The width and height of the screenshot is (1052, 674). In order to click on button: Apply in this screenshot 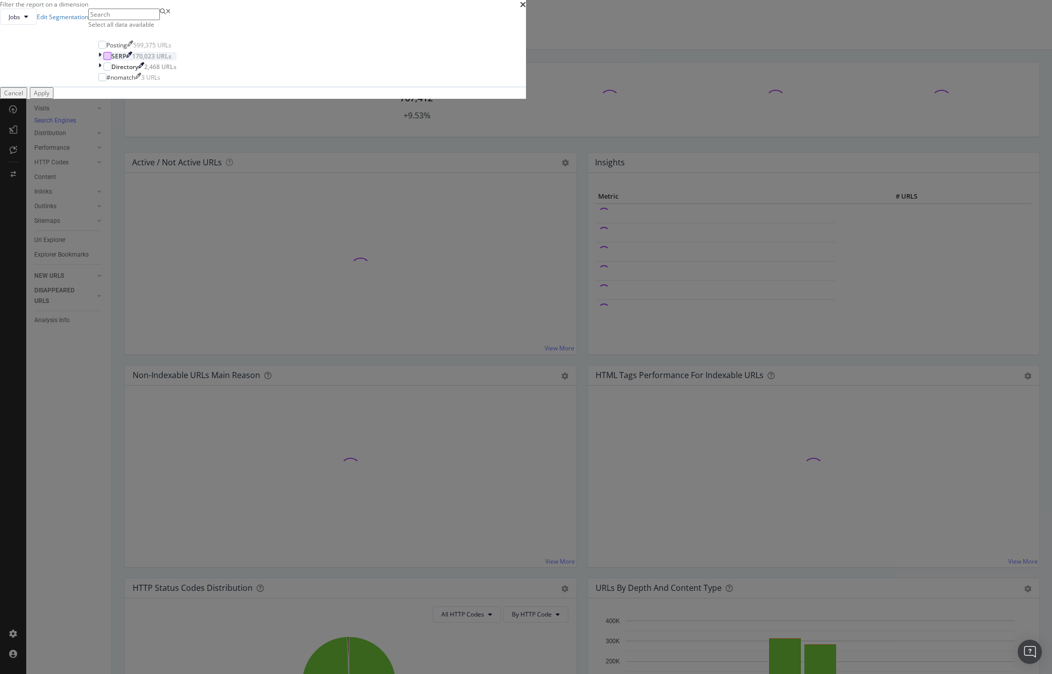, I will do `click(41, 93)`.